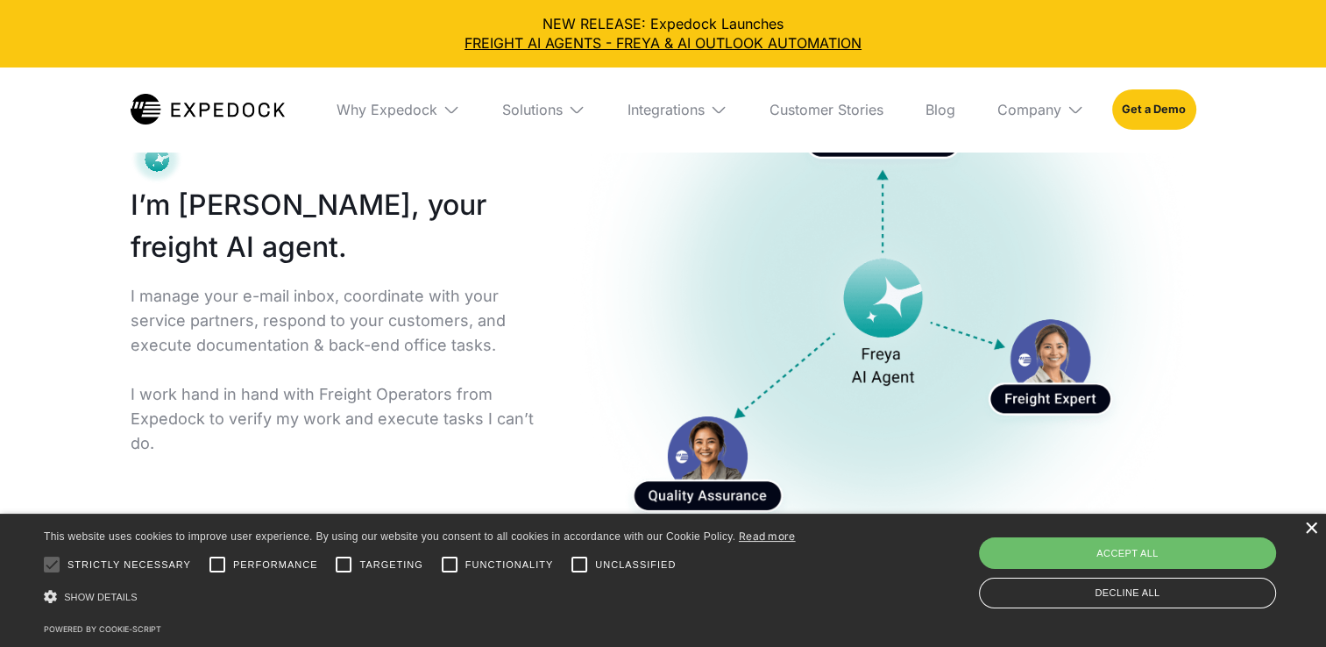 This screenshot has width=1326, height=647. I want to click on a: Read more, so click(767, 536).